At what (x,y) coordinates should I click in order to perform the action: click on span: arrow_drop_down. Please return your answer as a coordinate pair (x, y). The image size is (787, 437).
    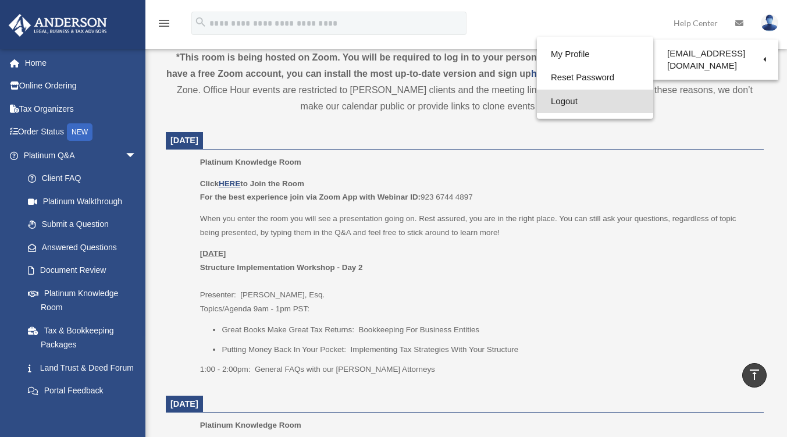
    Looking at the image, I should click on (137, 155).